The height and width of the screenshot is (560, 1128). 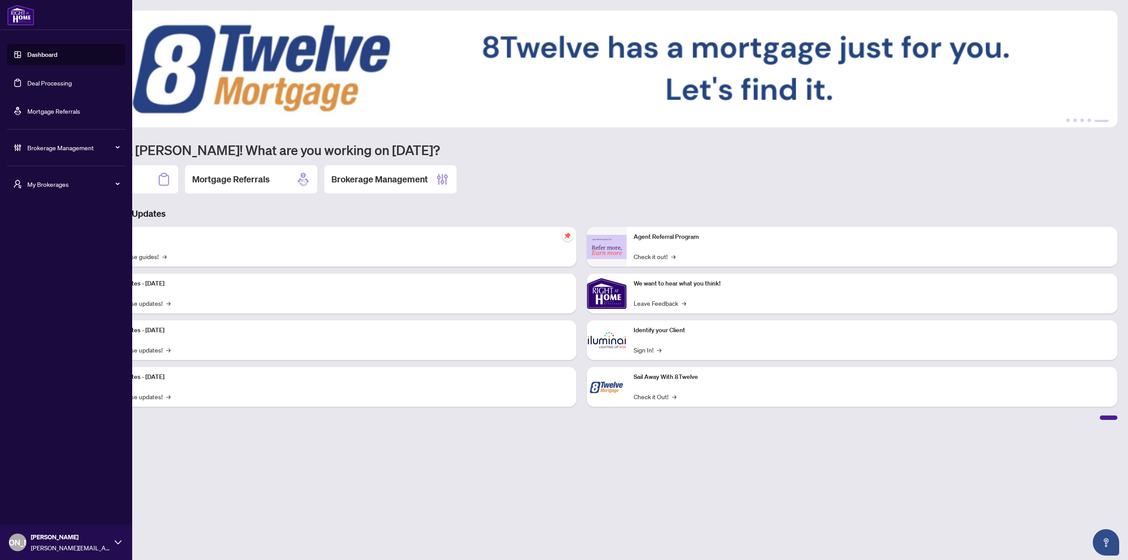 I want to click on a: Mortgage Referrals, so click(x=54, y=111).